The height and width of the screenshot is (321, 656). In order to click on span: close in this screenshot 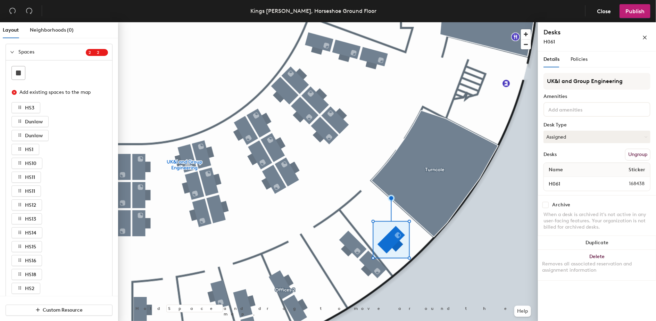, I will do `click(645, 38)`.